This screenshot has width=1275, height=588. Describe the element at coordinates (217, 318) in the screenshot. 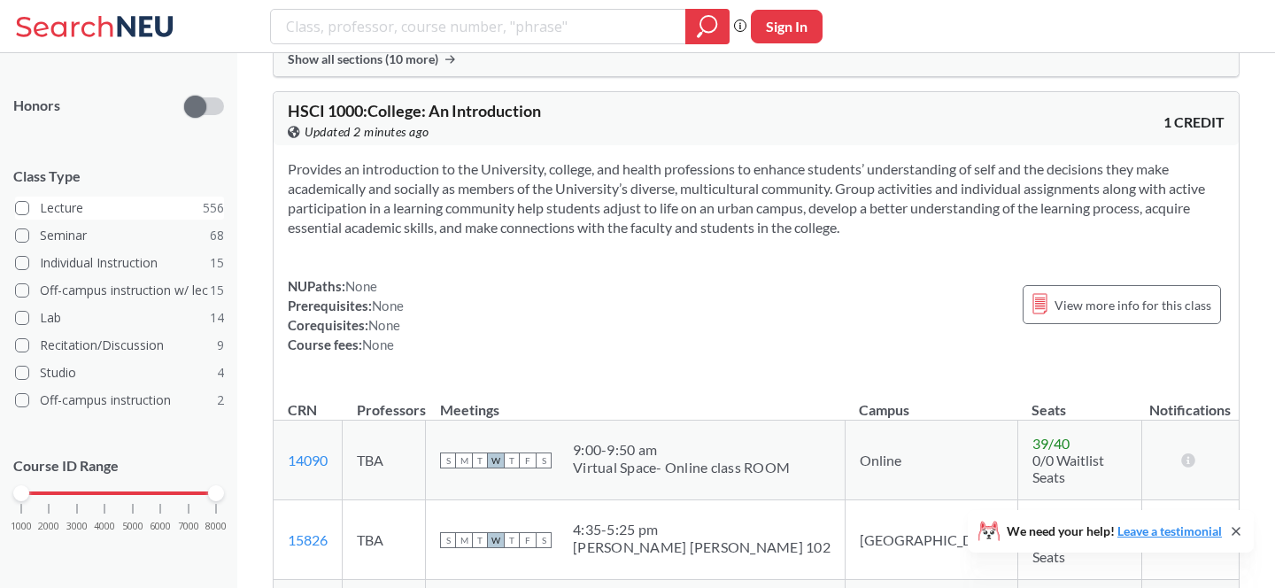

I see `span: 14` at that location.